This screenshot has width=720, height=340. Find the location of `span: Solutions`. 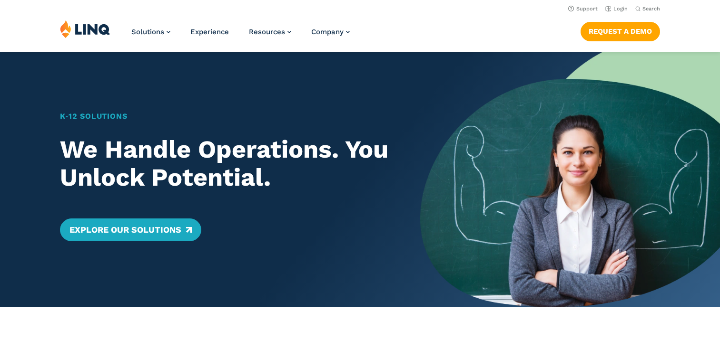

span: Solutions is located at coordinates (147, 32).